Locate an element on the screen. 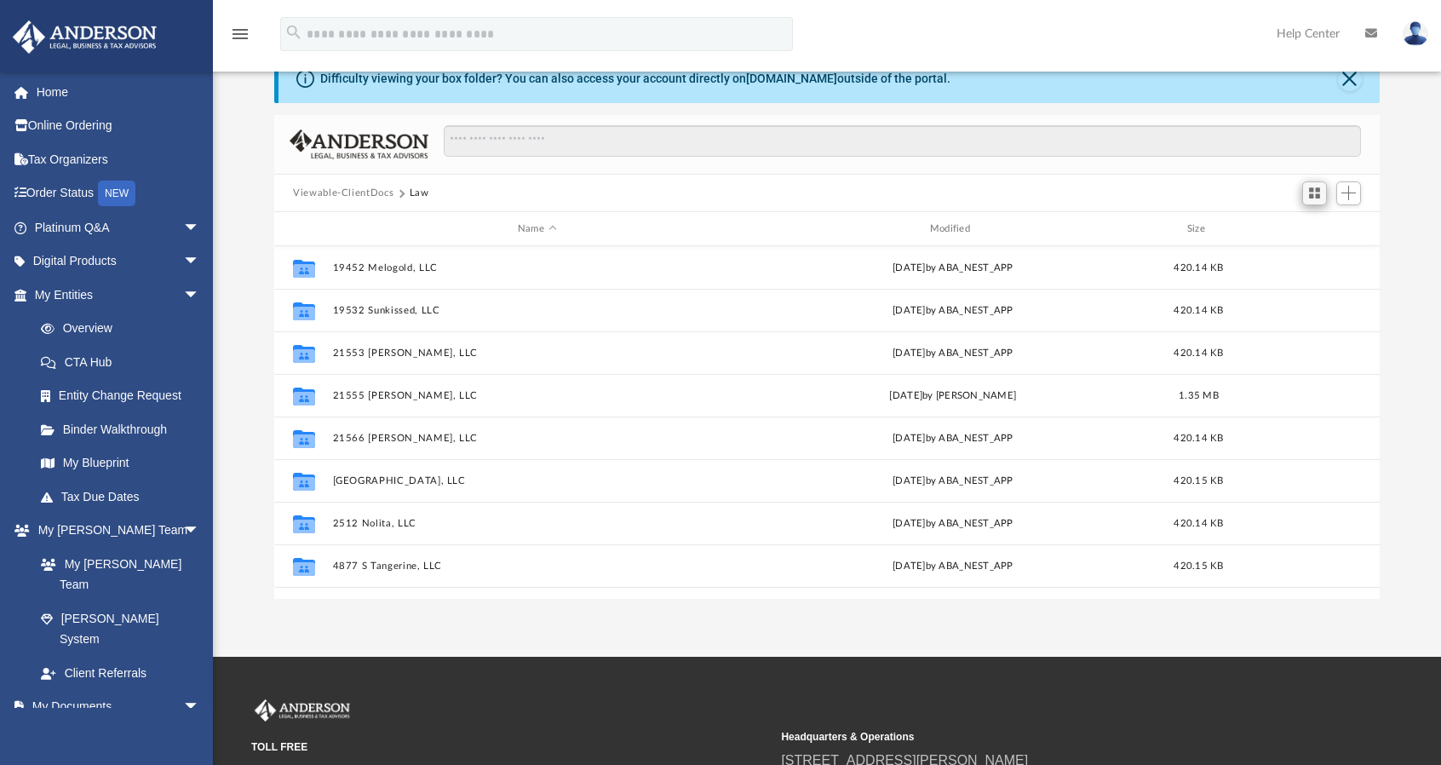  a: CTA Hub is located at coordinates (124, 362).